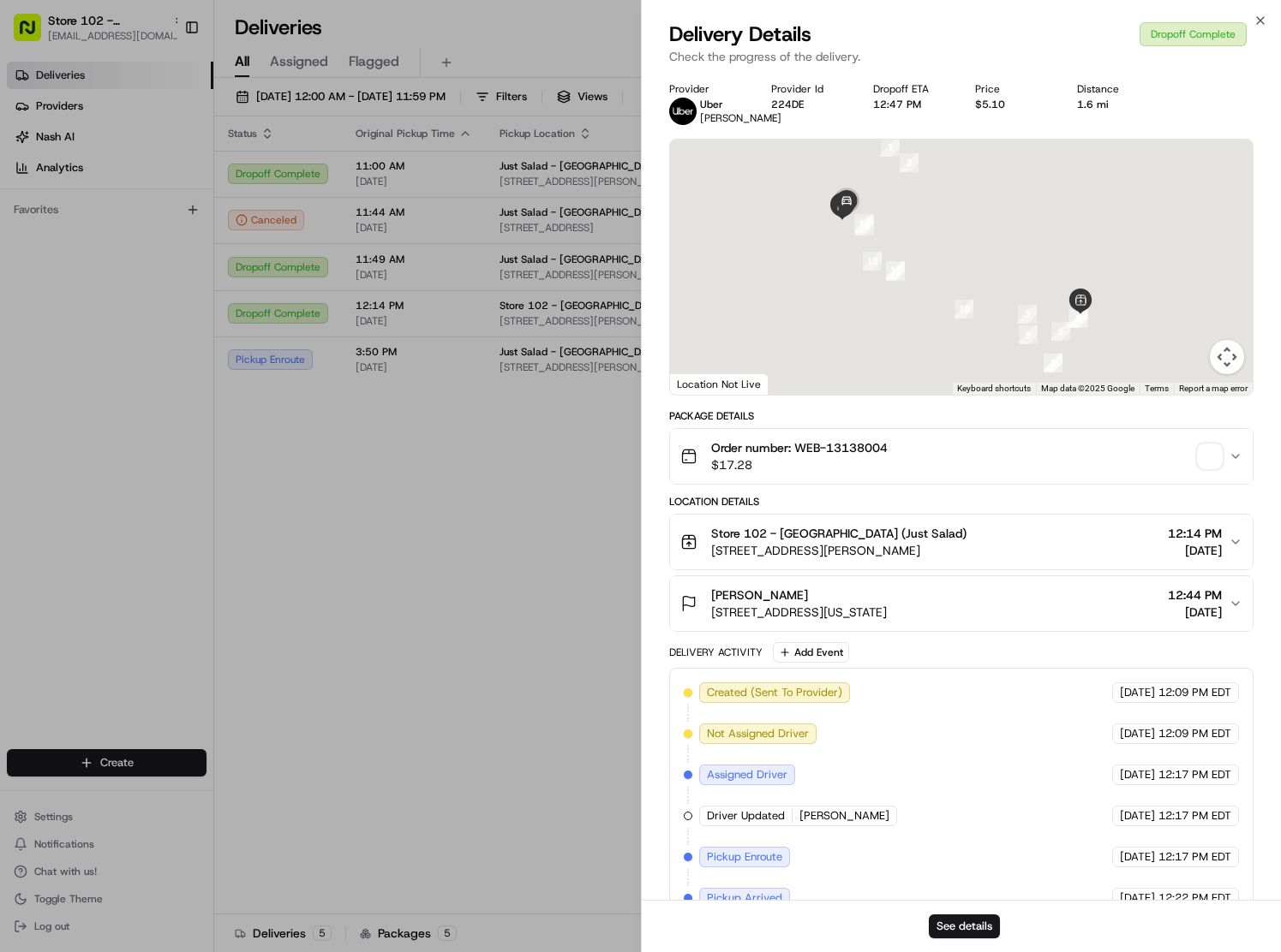 The width and height of the screenshot is (1281, 952). I want to click on div: Distance, so click(1113, 89).